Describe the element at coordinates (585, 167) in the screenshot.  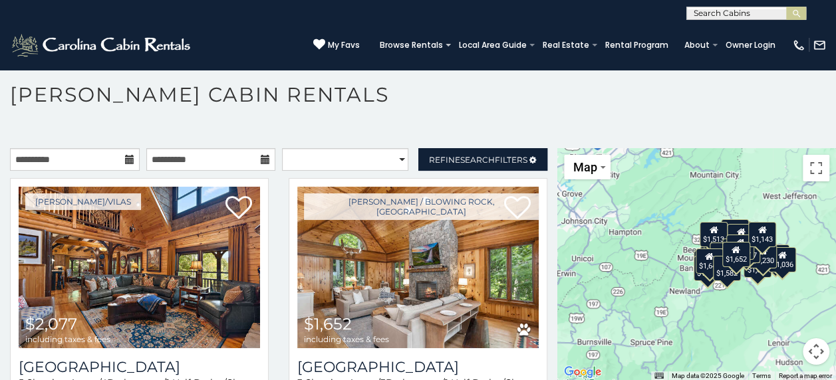
I see `span: Map` at that location.